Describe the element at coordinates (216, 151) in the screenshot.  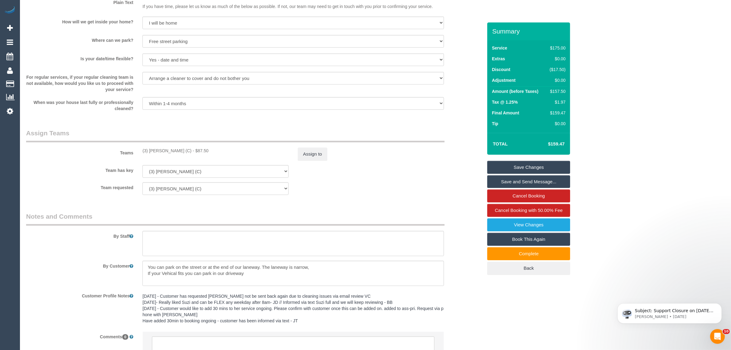
I see `div: 2.5 hours x $35.00/hour` at that location.